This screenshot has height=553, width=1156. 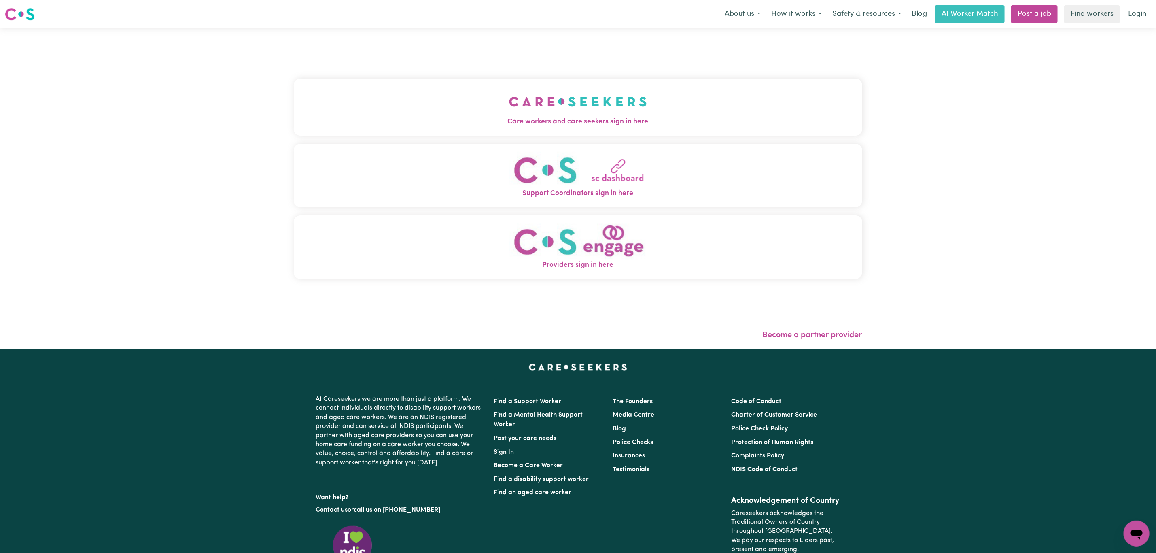 I want to click on a: Post your care needs, so click(x=525, y=438).